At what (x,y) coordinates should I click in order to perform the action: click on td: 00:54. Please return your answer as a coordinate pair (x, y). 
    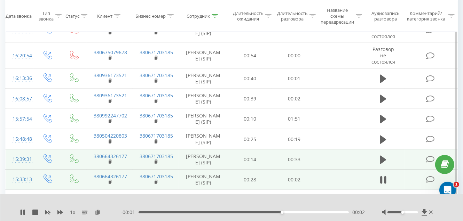
    Looking at the image, I should click on (250, 56).